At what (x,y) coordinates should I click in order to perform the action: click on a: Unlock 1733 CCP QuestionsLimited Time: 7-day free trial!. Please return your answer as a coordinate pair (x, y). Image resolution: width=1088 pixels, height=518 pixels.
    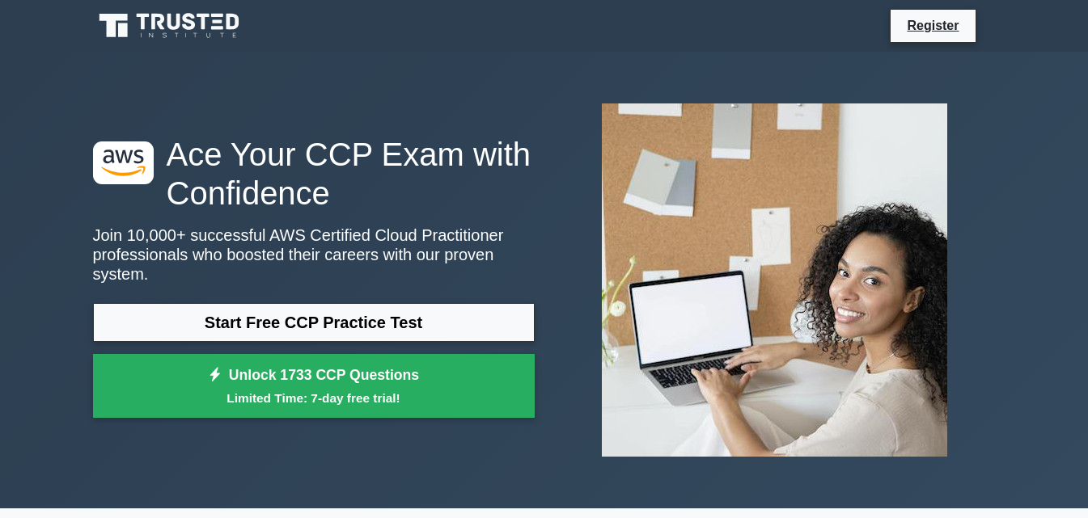
    Looking at the image, I should click on (314, 387).